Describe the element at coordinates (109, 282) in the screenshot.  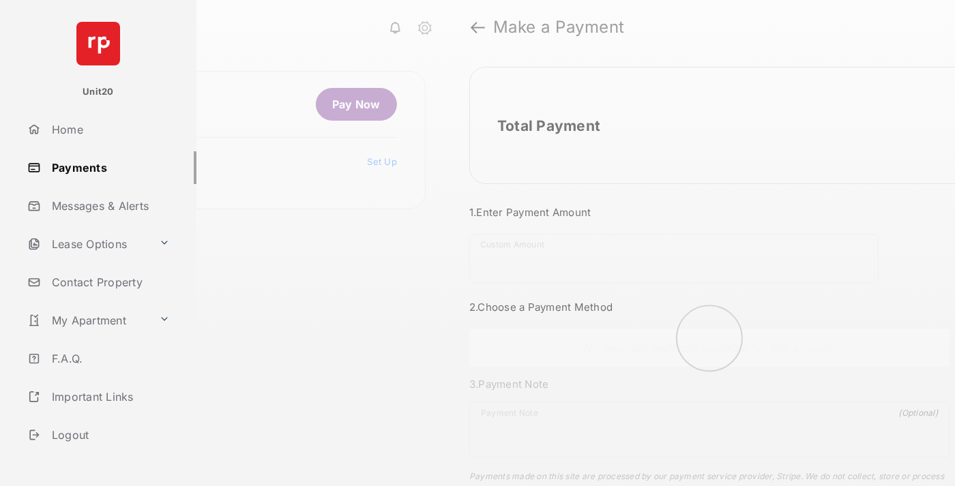
I see `a: Contact Property` at that location.